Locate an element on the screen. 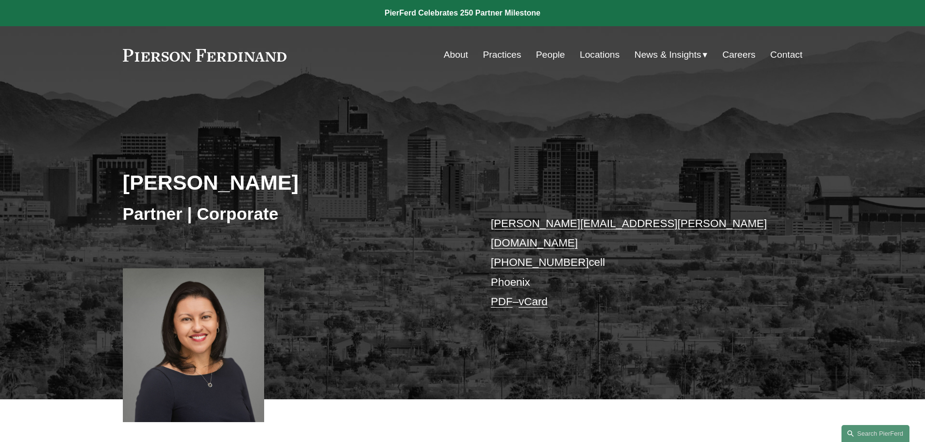 The width and height of the screenshot is (925, 442). h3: Partner | Corporate is located at coordinates (293, 214).